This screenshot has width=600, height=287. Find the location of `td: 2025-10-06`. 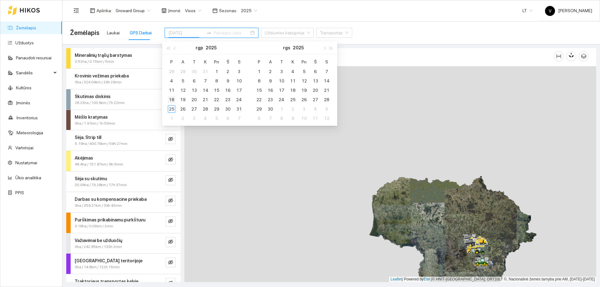

td: 2025-10-06 is located at coordinates (259, 118).